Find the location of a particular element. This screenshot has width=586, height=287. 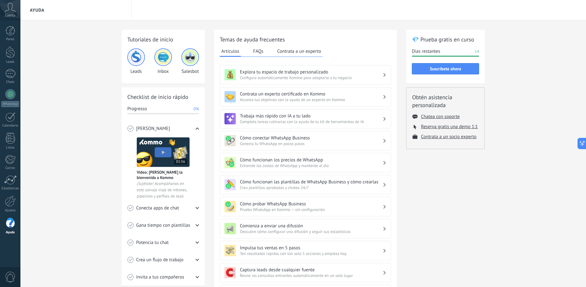

h3: Captura leads desde cualquier fuente is located at coordinates (311, 270).